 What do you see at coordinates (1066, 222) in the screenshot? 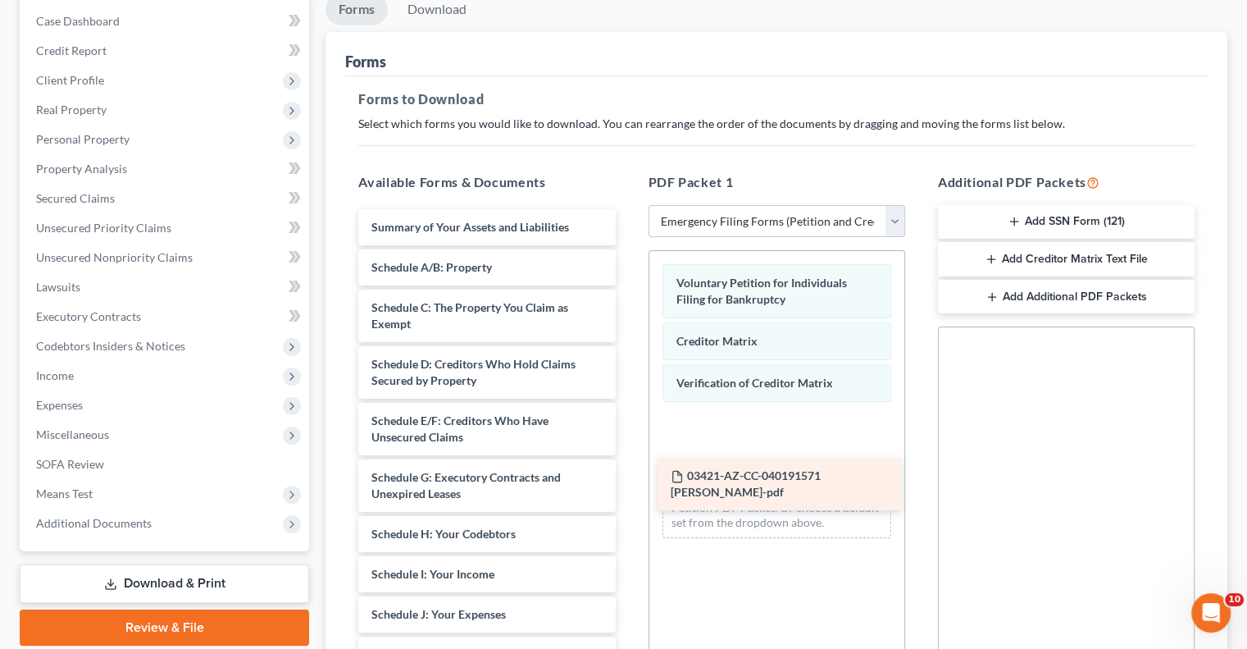
I see `button: Add SSN Form (121)` at bounding box center [1066, 222].